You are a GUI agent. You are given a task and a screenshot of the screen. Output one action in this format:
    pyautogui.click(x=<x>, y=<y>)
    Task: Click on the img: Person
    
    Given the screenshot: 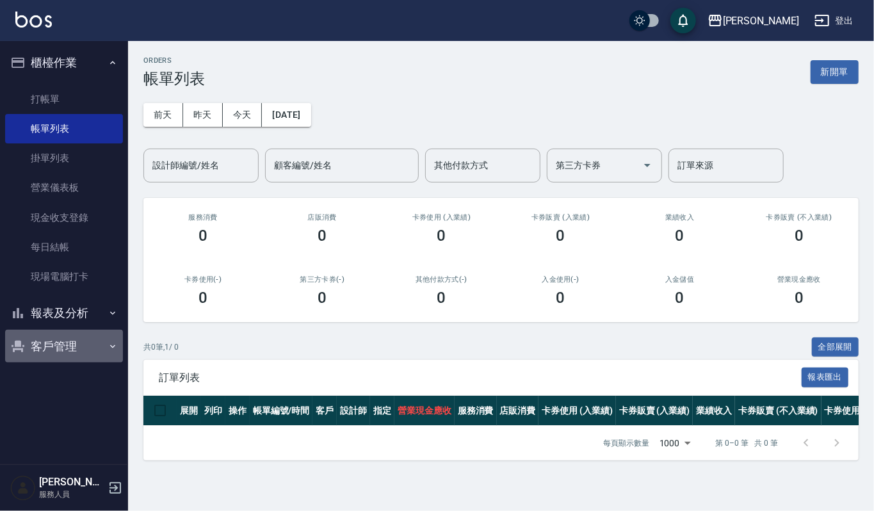 What is the action you would take?
    pyautogui.click(x=23, y=488)
    